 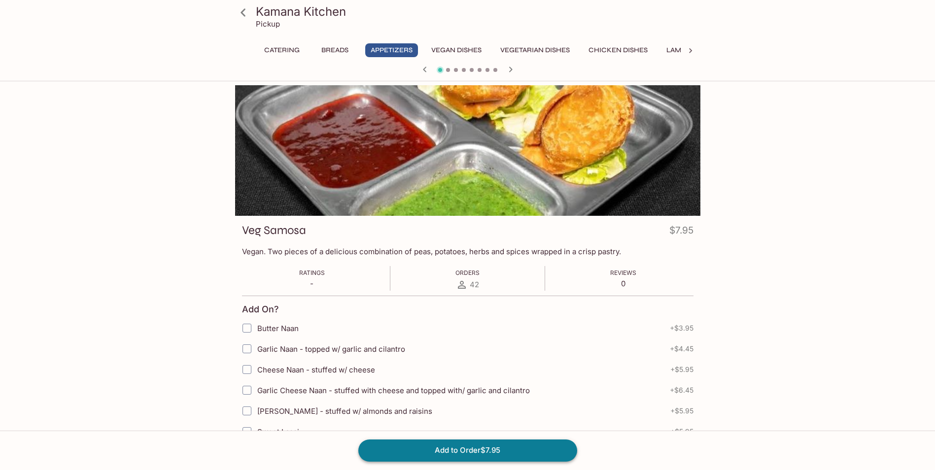 What do you see at coordinates (391, 50) in the screenshot?
I see `button: Appetizers` at bounding box center [391, 50].